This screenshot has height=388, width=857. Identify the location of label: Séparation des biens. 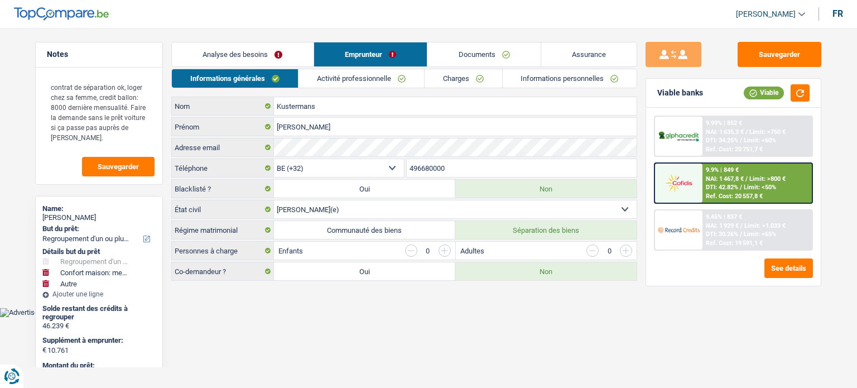
(546, 230).